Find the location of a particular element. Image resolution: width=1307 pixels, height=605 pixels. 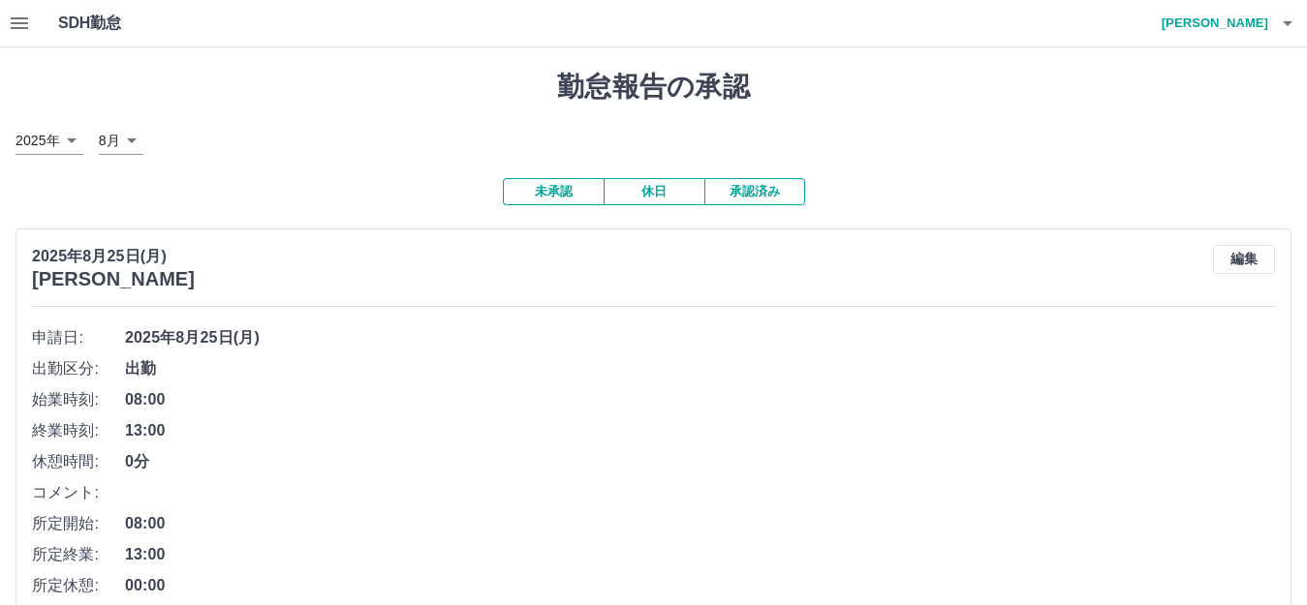

button: 休日 is located at coordinates (654, 192).